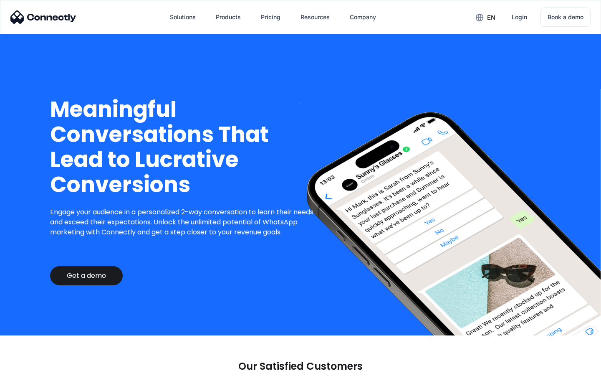  I want to click on p: Our Satisfied Customers, so click(301, 366).